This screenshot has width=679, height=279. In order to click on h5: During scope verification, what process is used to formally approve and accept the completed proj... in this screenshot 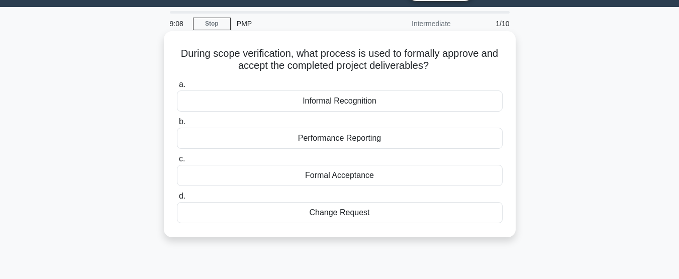, I will do `click(340, 60)`.